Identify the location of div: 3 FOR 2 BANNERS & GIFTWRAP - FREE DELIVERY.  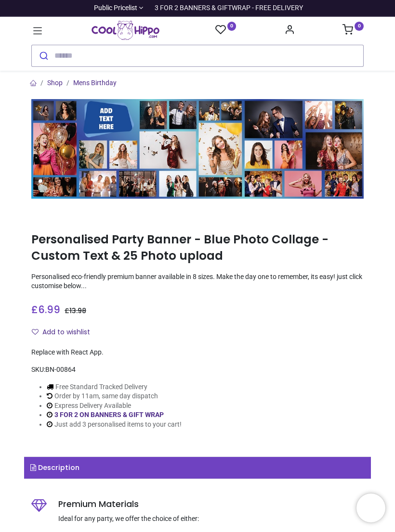
(229, 8).